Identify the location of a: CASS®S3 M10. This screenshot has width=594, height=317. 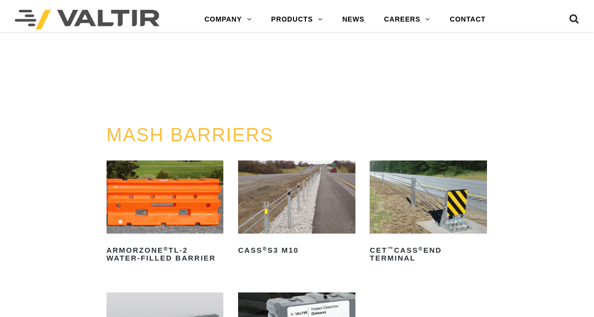
(297, 209).